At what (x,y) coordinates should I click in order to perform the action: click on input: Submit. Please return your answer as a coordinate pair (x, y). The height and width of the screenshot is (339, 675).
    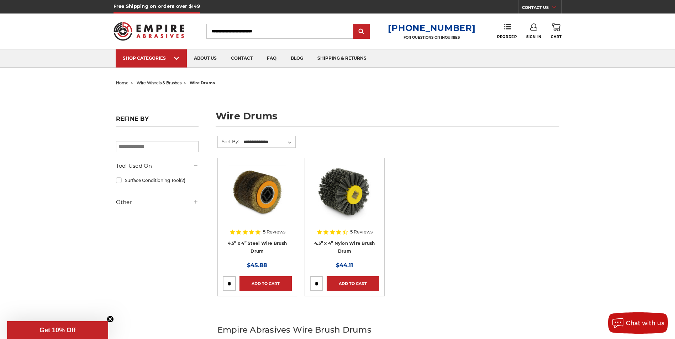
    Looking at the image, I should click on (361, 32).